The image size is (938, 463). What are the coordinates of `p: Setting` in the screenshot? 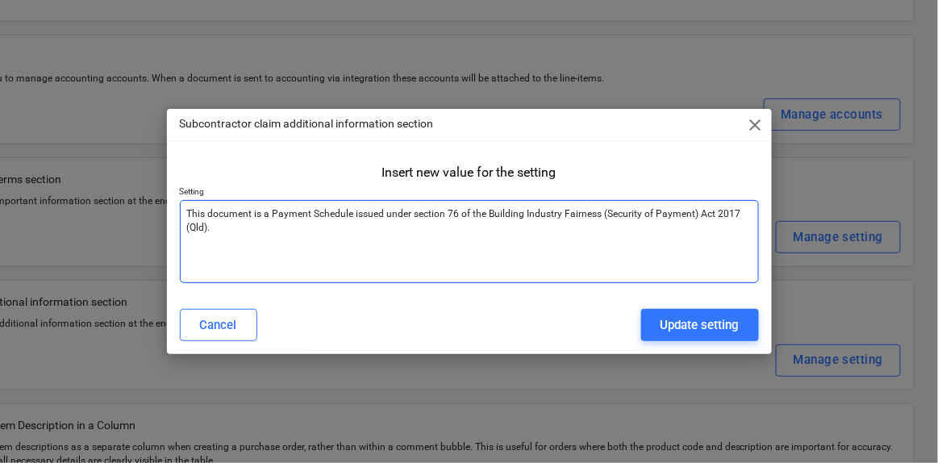 It's located at (470, 193).